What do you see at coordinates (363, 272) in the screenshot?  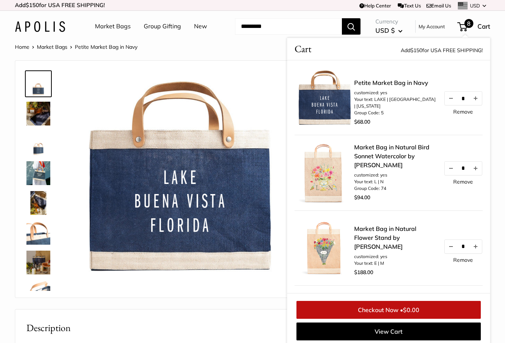 I see `span: $188.00` at bounding box center [363, 272].